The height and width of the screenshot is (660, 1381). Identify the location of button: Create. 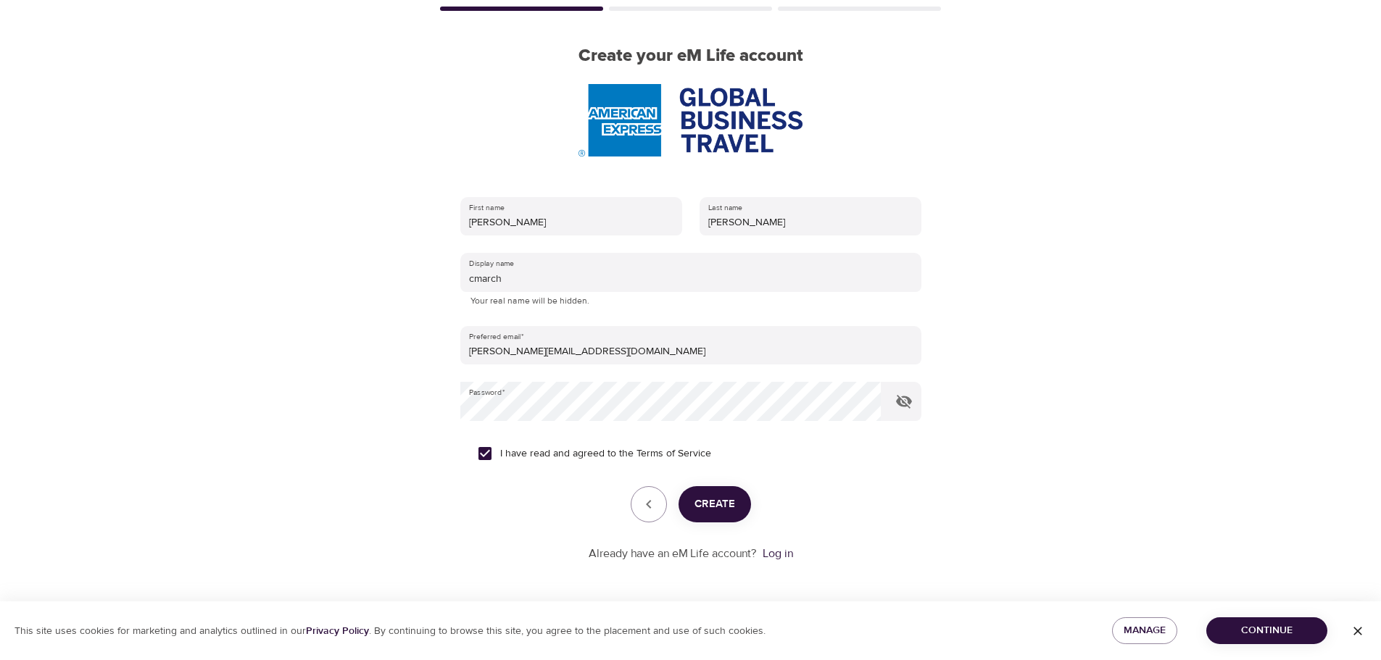
(715, 504).